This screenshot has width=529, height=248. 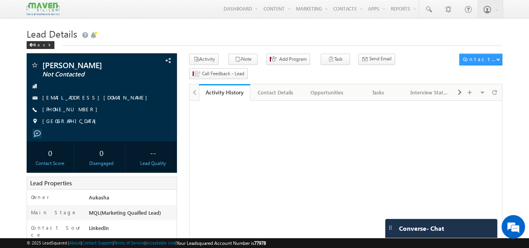 I want to click on div: Activity History, so click(x=224, y=92).